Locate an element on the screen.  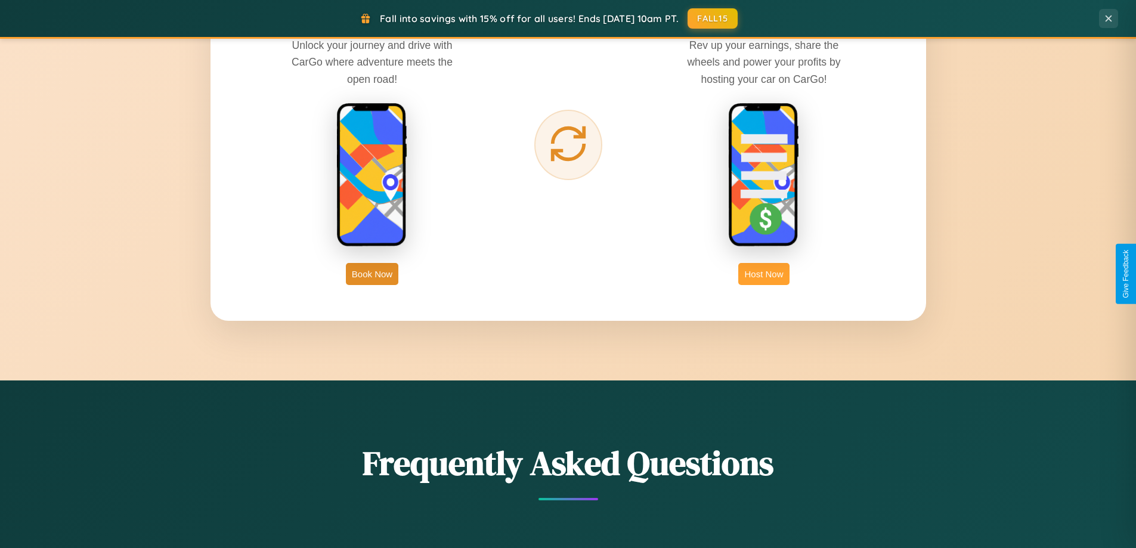
p: Unlock your journey and drive with CarGo where adventure meets the open road! is located at coordinates (372, 62).